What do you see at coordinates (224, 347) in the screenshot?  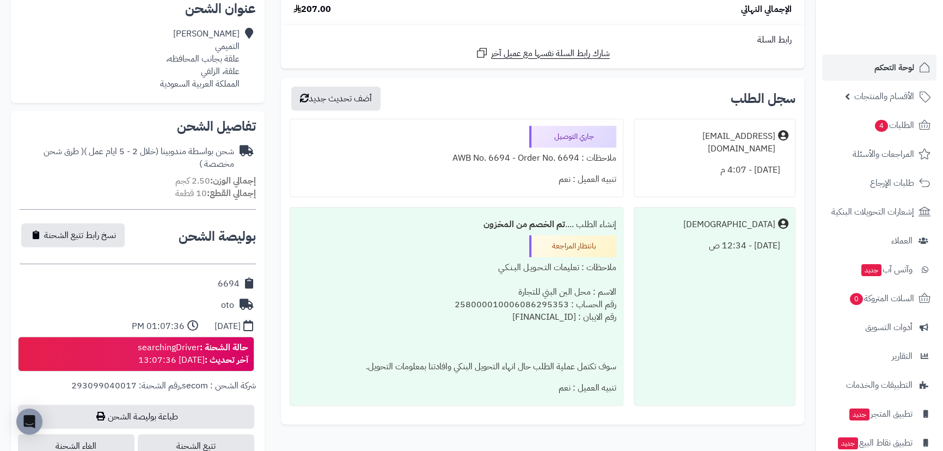 I see `strong: حالة الشحنة :` at bounding box center [224, 347].